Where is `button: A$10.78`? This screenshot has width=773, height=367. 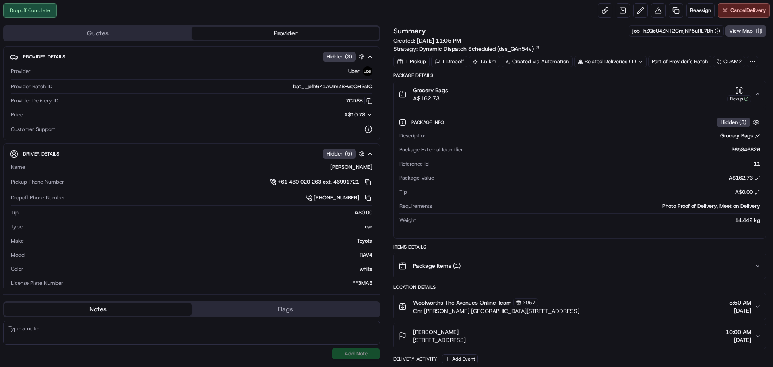 button: A$10.78 is located at coordinates (337, 115).